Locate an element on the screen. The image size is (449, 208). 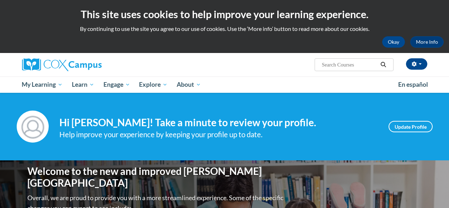
button: Okay is located at coordinates (393, 42).